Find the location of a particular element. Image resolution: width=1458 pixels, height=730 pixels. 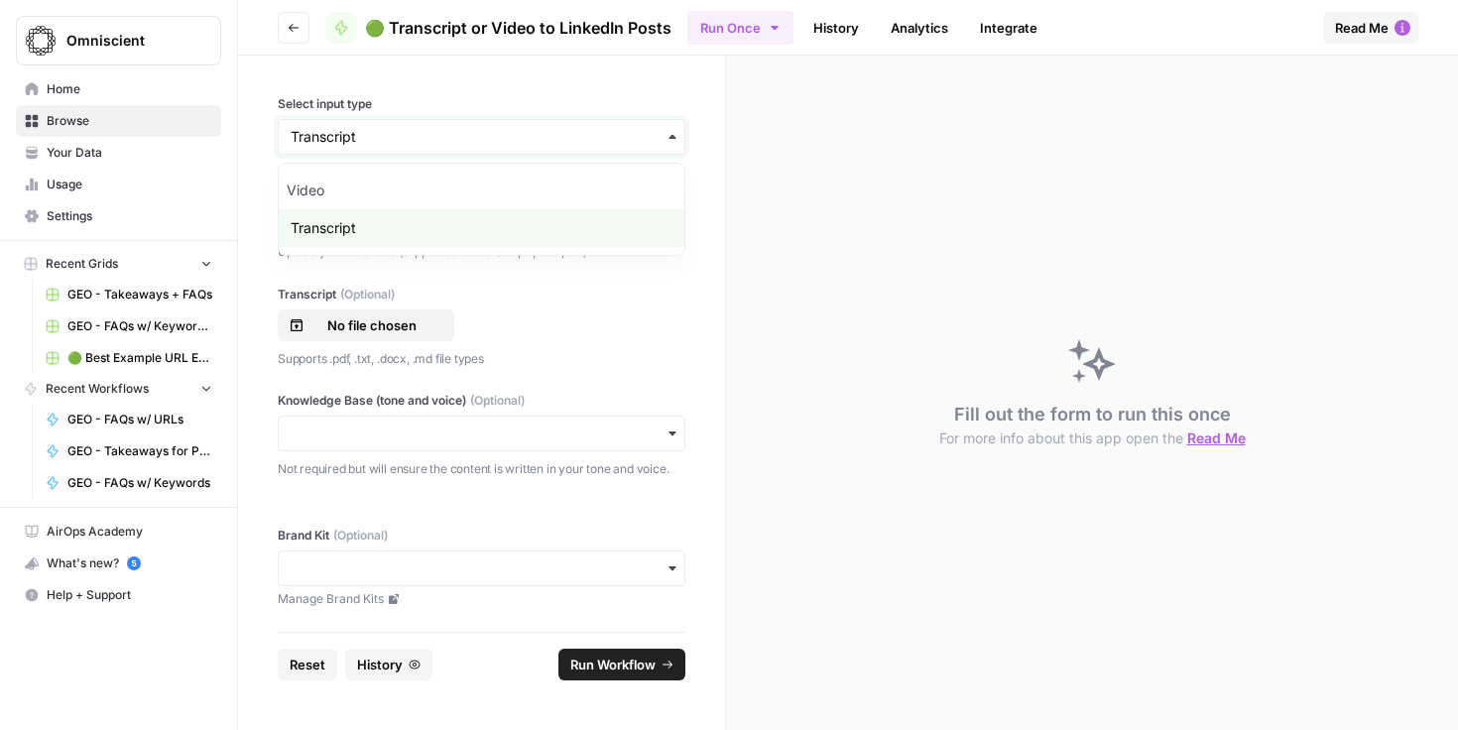

span: GEO - FAQs w/ URLs is located at coordinates (140, 419).